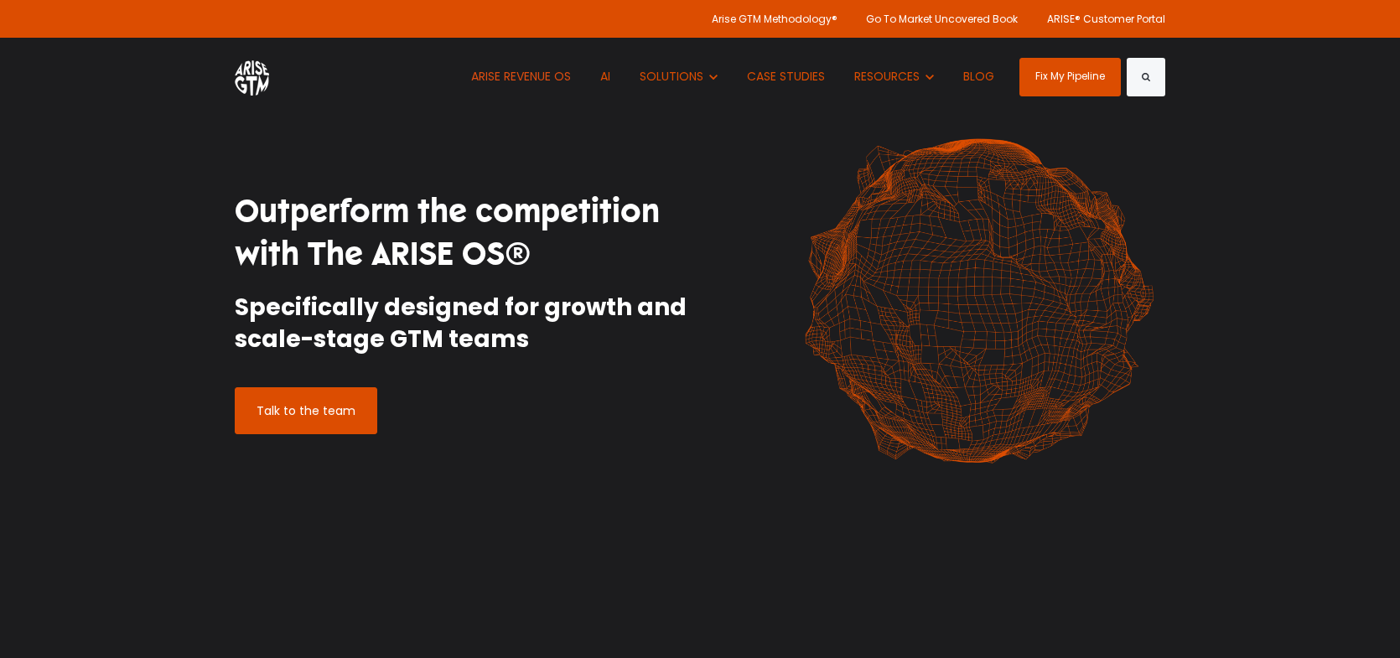 Image resolution: width=1400 pixels, height=658 pixels. What do you see at coordinates (461, 233) in the screenshot?
I see `h1: Outperform the competition with The ARISE OS®` at bounding box center [461, 233].